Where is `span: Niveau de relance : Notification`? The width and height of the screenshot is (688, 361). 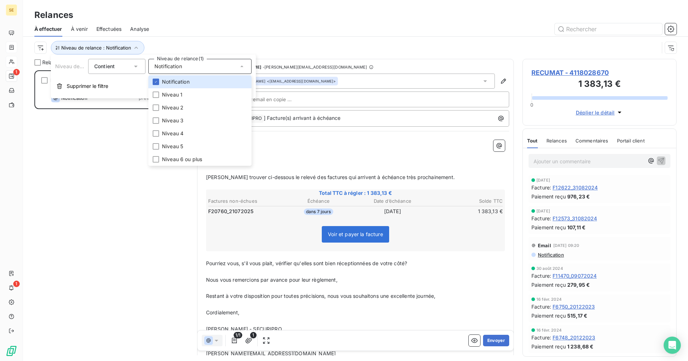
span: Niveau de relance : Notification is located at coordinates (96, 48).